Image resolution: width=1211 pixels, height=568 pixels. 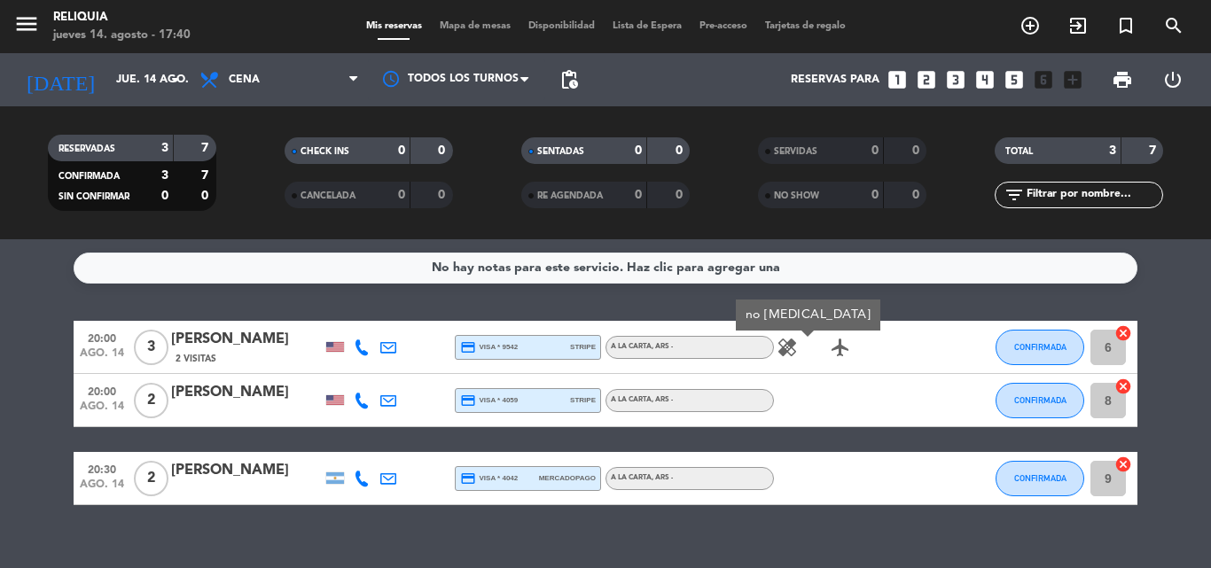 I want to click on span: SERVIDAS, so click(x=795, y=152).